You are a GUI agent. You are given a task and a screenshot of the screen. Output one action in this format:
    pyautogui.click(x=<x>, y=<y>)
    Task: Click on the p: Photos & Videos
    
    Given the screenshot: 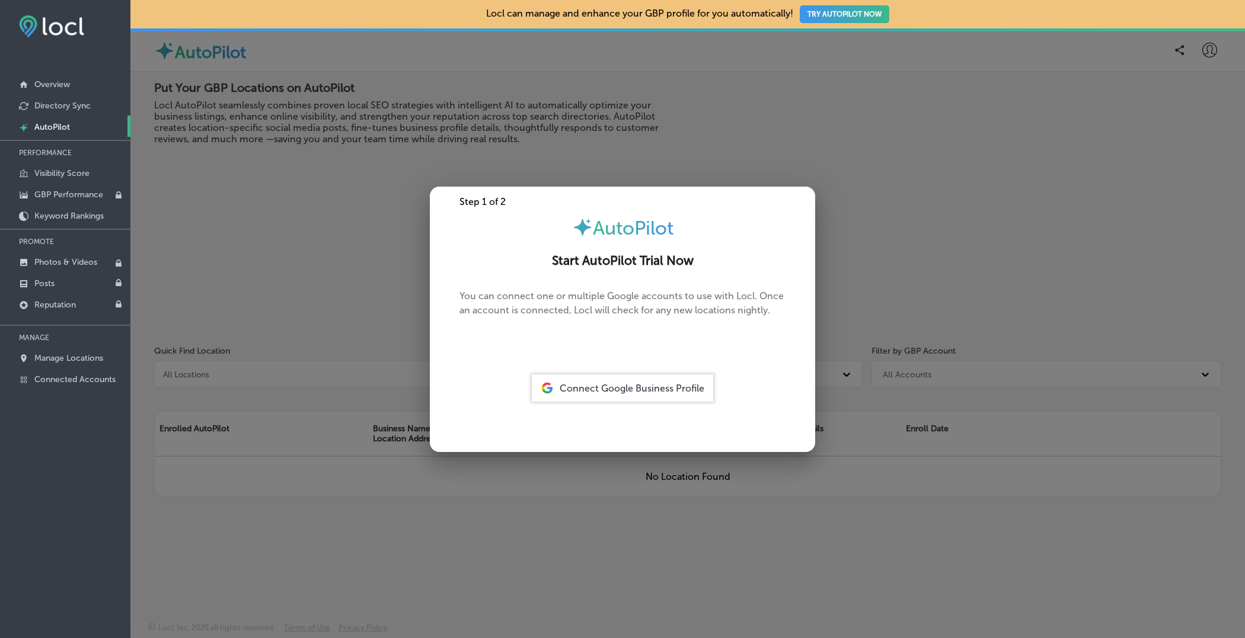 What is the action you would take?
    pyautogui.click(x=66, y=262)
    